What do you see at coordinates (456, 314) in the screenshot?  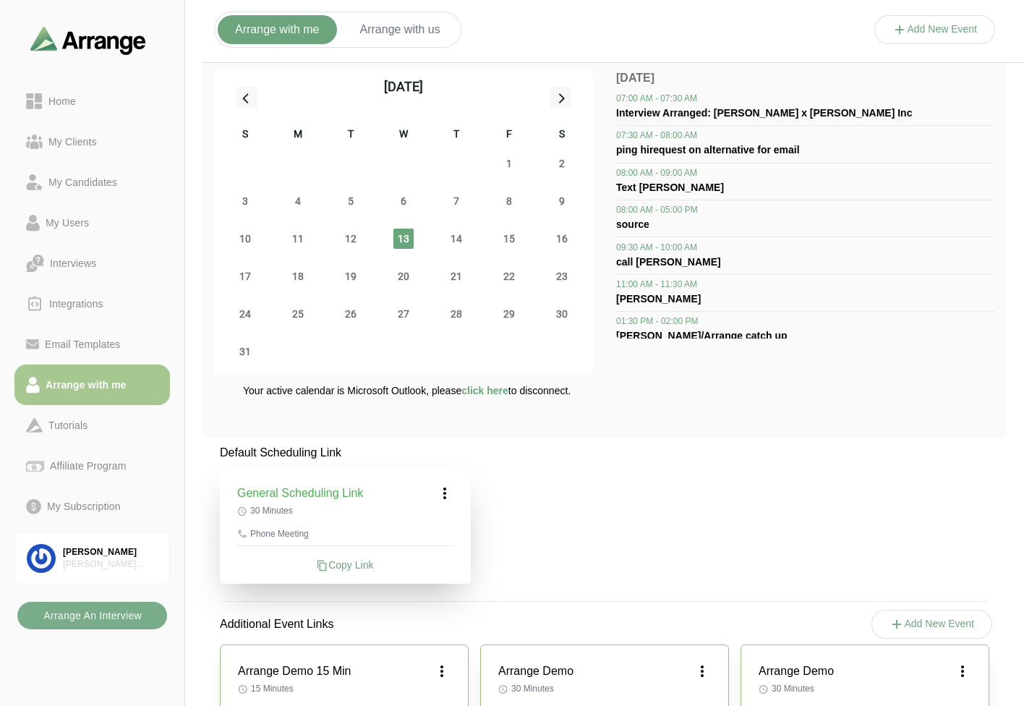 I see `span: Thursday, August 28, 2025` at bounding box center [456, 314].